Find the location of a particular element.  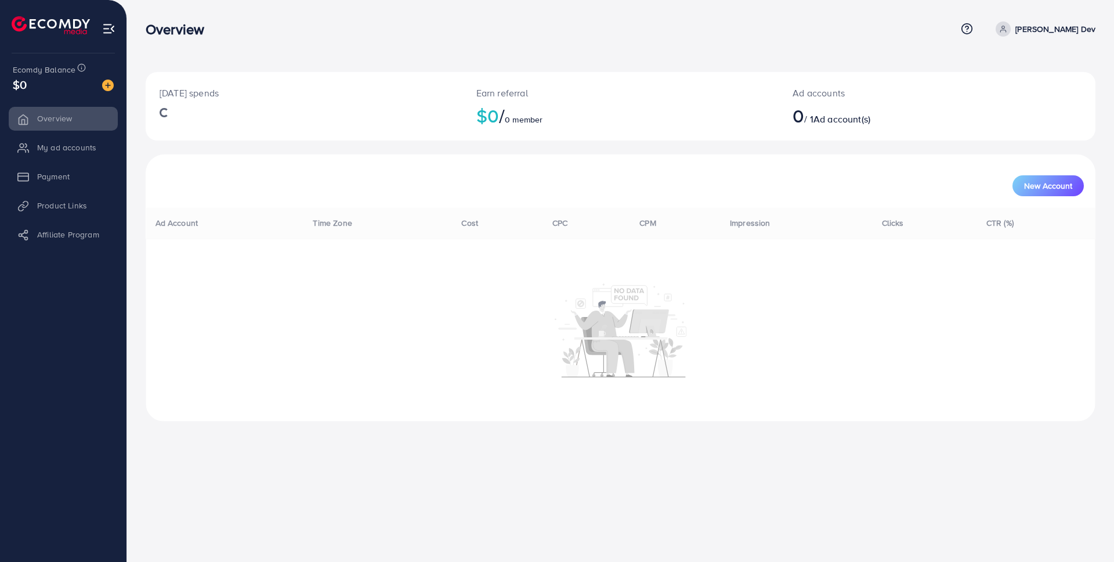

h3: Overview is located at coordinates (179, 29).